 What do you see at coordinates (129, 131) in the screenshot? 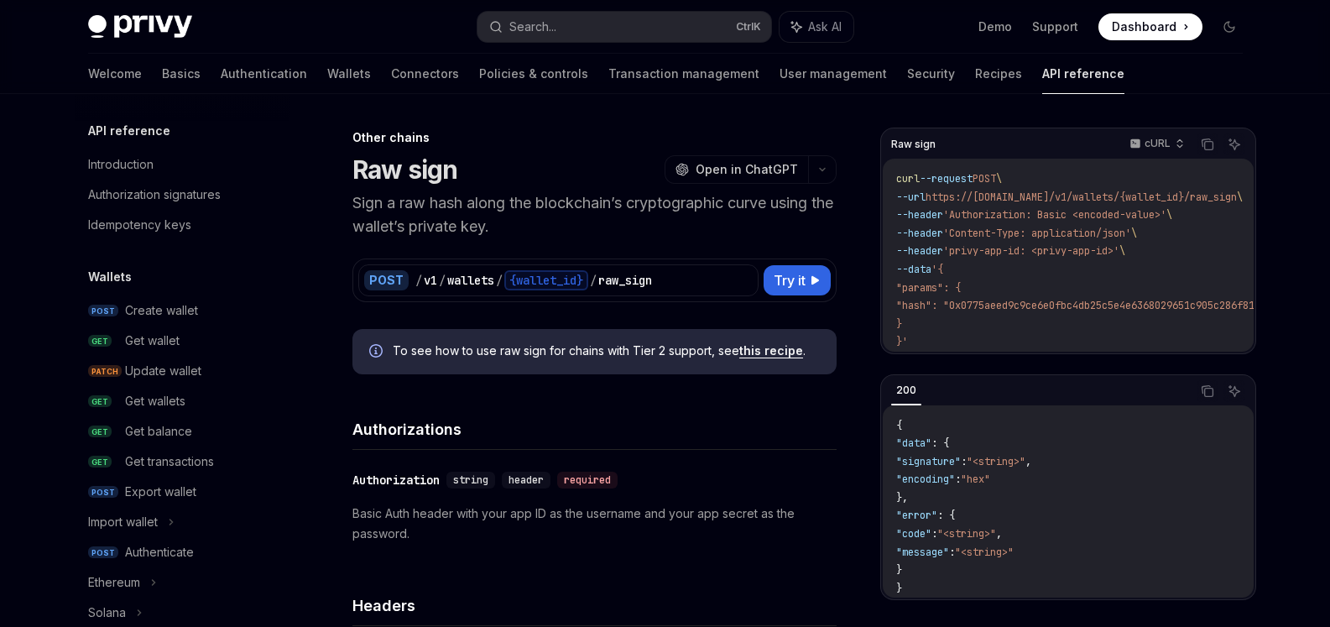
I see `h5: API reference` at bounding box center [129, 131].